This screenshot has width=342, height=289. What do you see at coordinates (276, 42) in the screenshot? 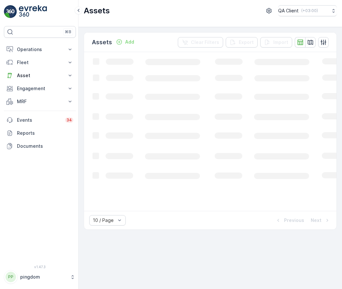
I see `button: Import` at bounding box center [276, 42].